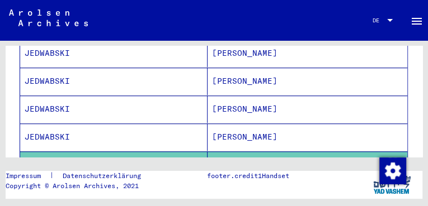 The image size is (428, 206). Describe the element at coordinates (248, 176) in the screenshot. I see `p: footer.credit1Handset` at that location.